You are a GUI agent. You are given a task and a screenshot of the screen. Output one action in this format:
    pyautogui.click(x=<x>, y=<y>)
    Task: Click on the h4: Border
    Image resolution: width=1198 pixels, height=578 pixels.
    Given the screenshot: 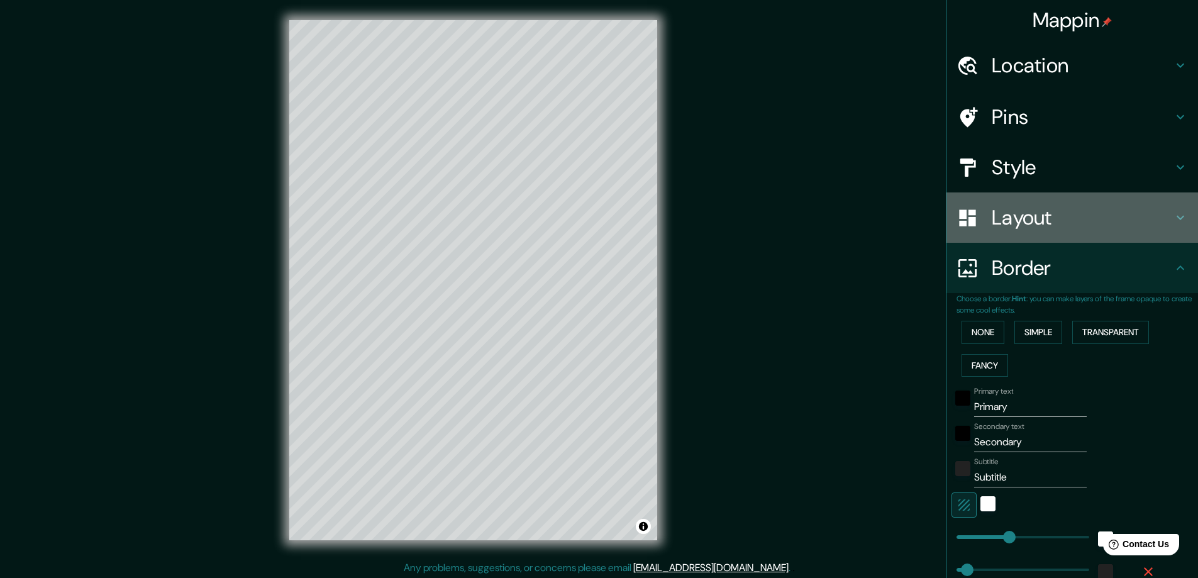 What is the action you would take?
    pyautogui.click(x=1082, y=268)
    